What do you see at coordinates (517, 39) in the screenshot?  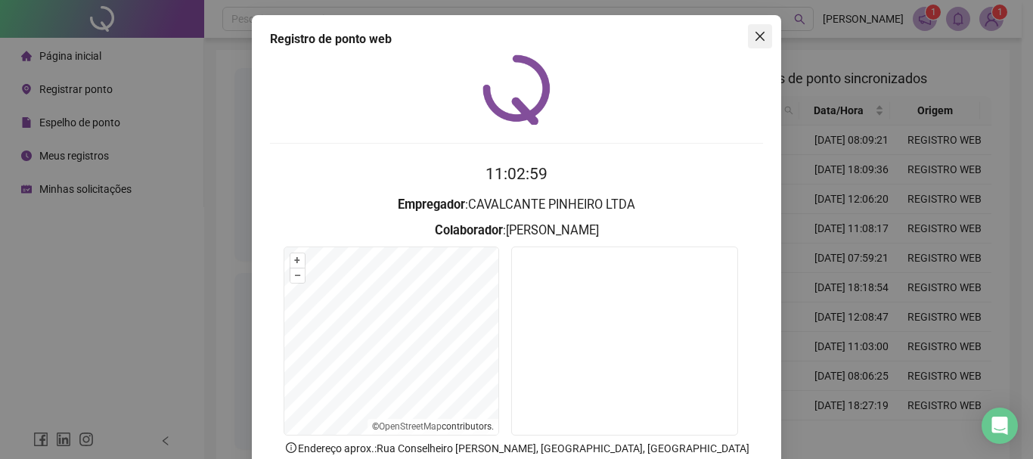 I see `div: Registro de ponto web` at bounding box center [517, 39].